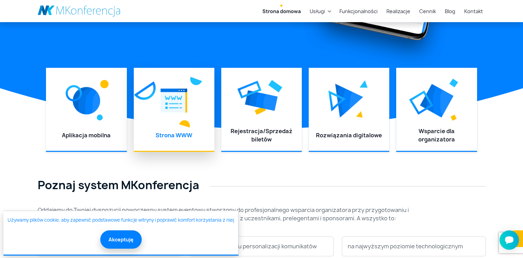 This screenshot has width=523, height=258. Describe the element at coordinates (450, 11) in the screenshot. I see `a: Blog` at that location.